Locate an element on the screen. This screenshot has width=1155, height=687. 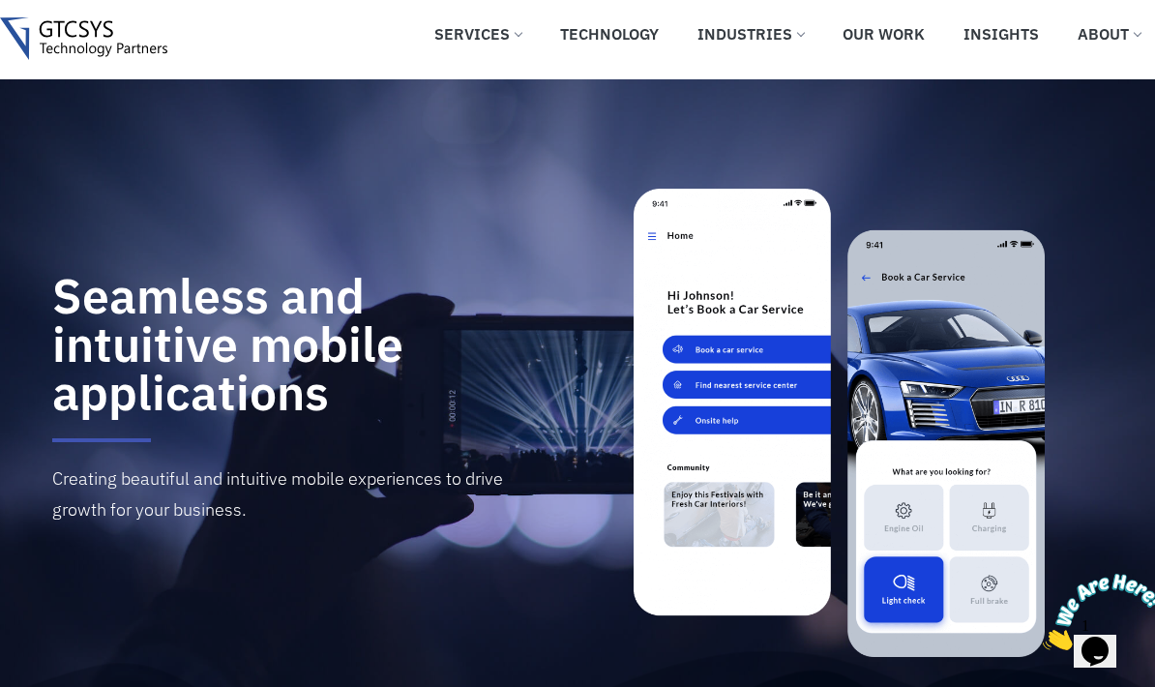
div: CloseChat attention grabber is located at coordinates (60, 45).